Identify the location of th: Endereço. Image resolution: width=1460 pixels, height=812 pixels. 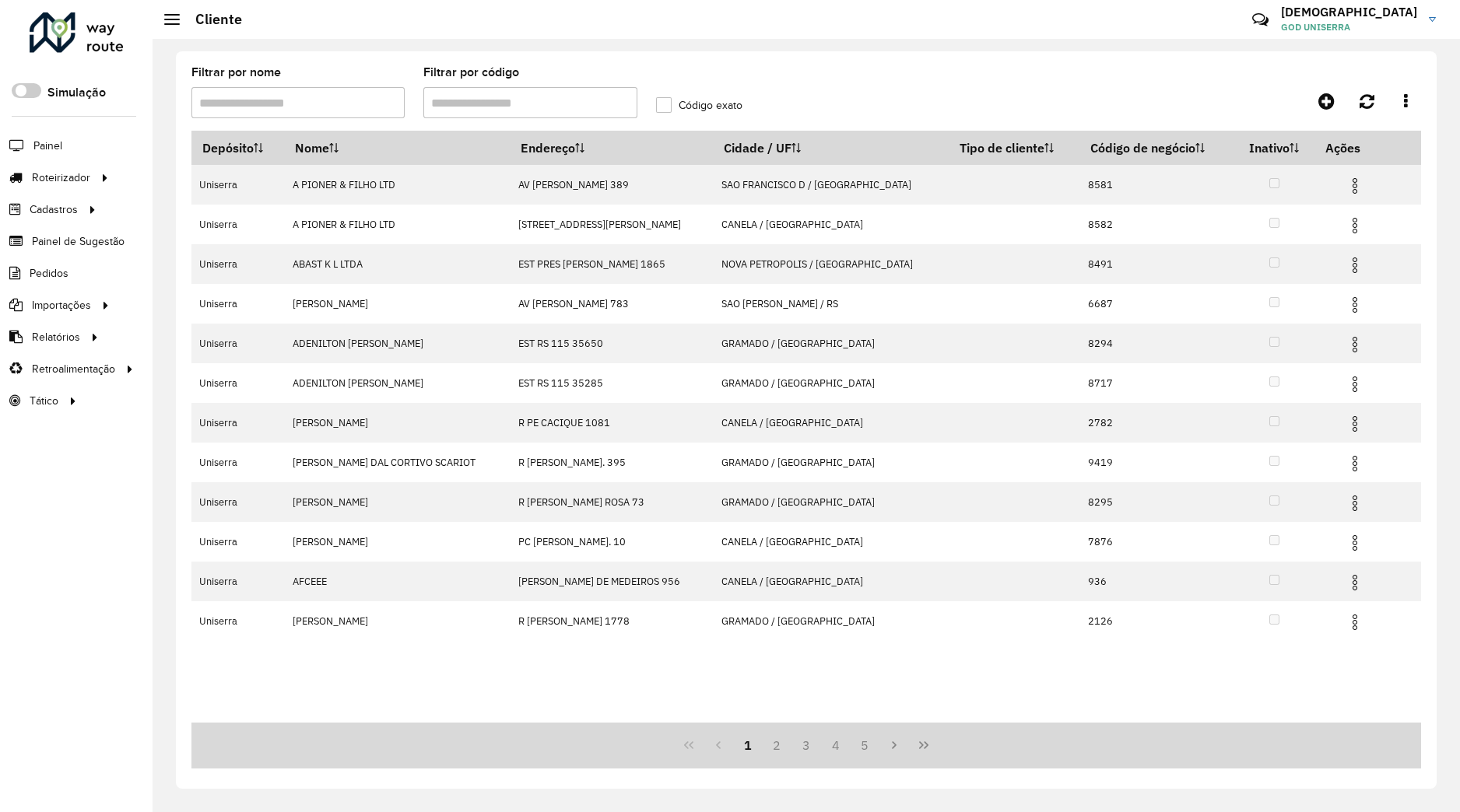
(612, 148).